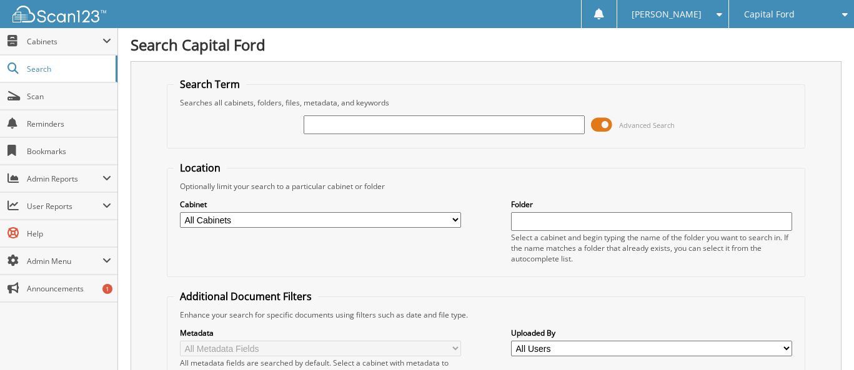 This screenshot has height=370, width=854. What do you see at coordinates (200, 168) in the screenshot?
I see `legend: Location` at bounding box center [200, 168].